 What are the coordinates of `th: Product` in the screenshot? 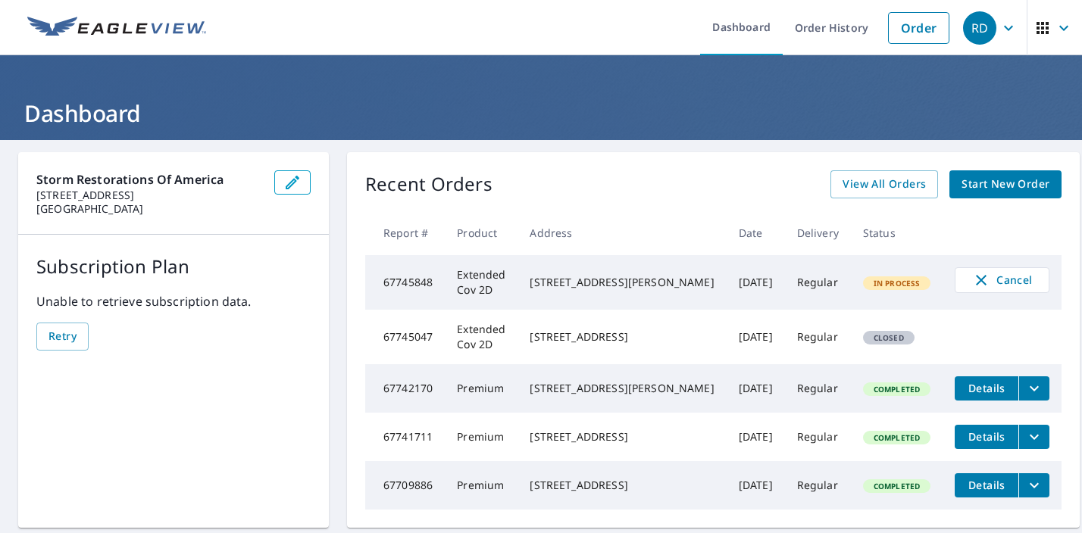 It's located at (481, 233).